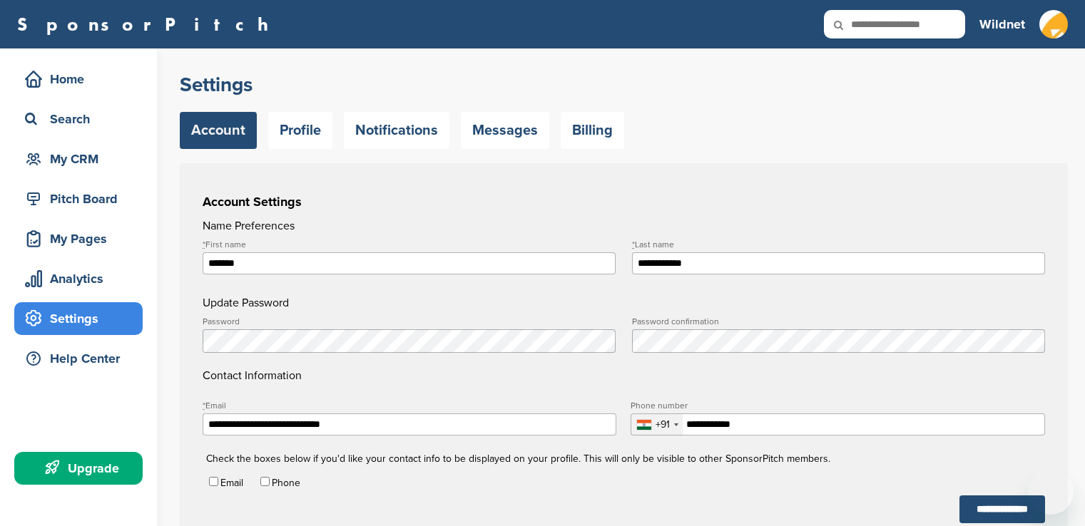 This screenshot has width=1085, height=526. I want to click on a: Home, so click(78, 79).